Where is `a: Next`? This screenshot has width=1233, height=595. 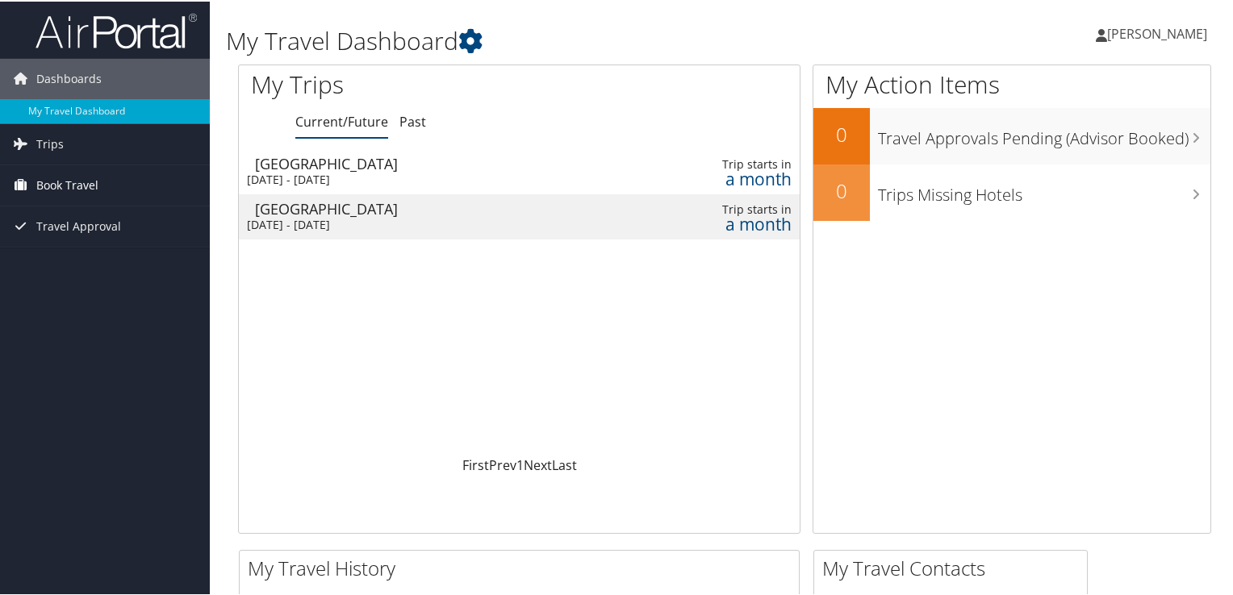
a: Next is located at coordinates (537, 464).